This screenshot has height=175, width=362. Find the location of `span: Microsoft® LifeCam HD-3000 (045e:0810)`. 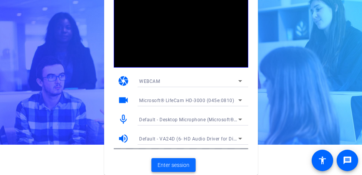

span: Microsoft® LifeCam HD-3000 (045e:0810) is located at coordinates (186, 101).